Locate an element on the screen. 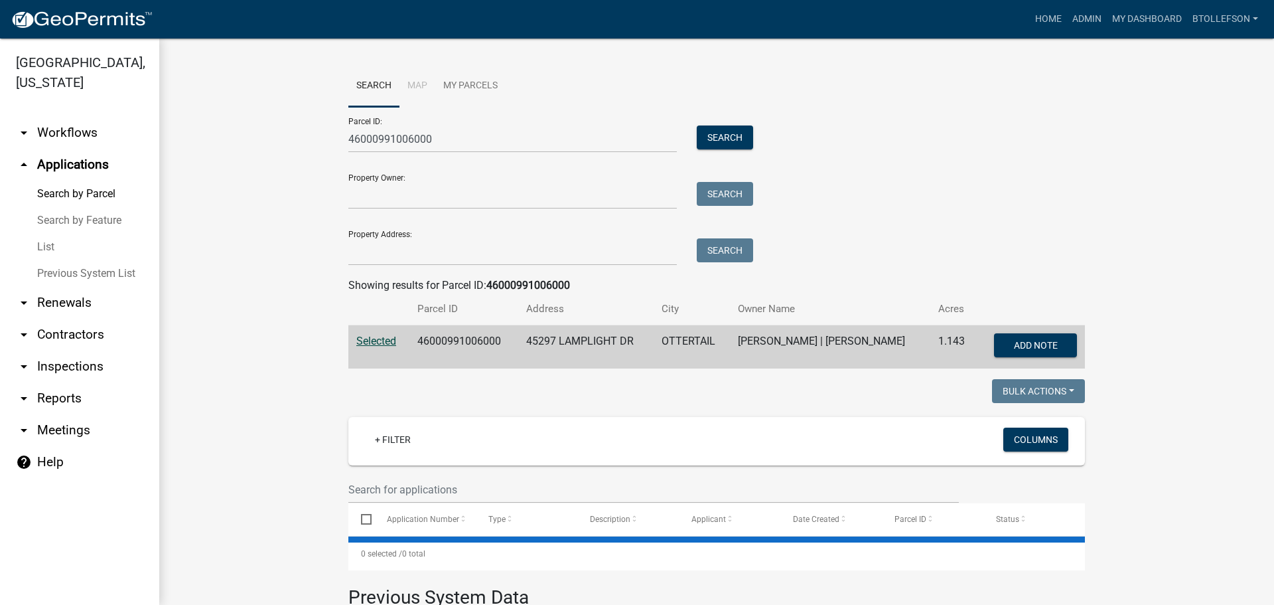 Image resolution: width=1274 pixels, height=605 pixels. span: Description is located at coordinates (610, 519).